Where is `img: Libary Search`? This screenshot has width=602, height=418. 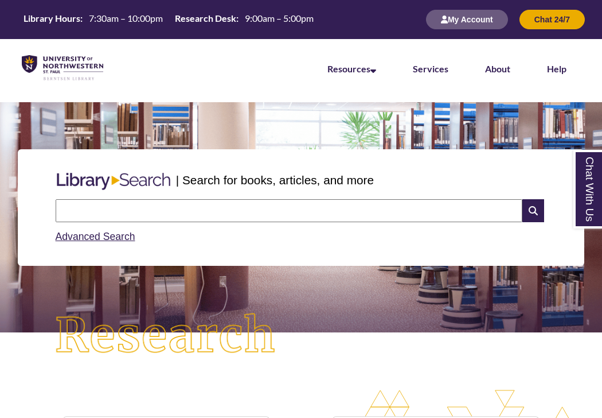 img: Libary Search is located at coordinates (114, 181).